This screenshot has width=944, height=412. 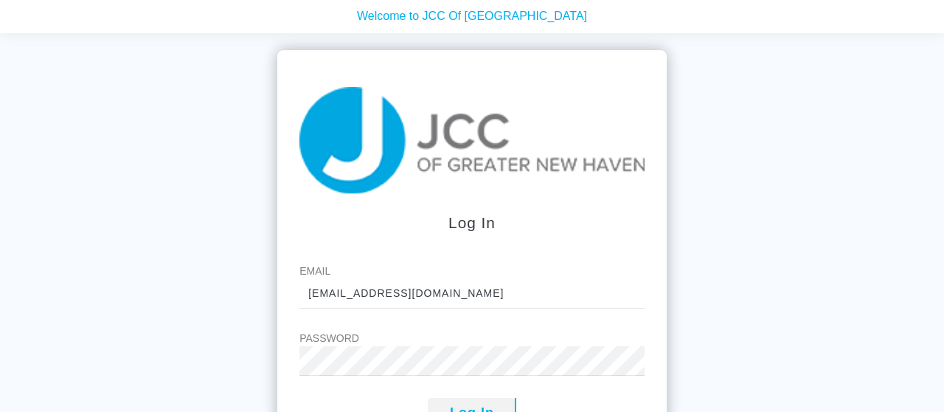 What do you see at coordinates (472, 294) in the screenshot?
I see `input: johnny@email.com` at bounding box center [472, 294].